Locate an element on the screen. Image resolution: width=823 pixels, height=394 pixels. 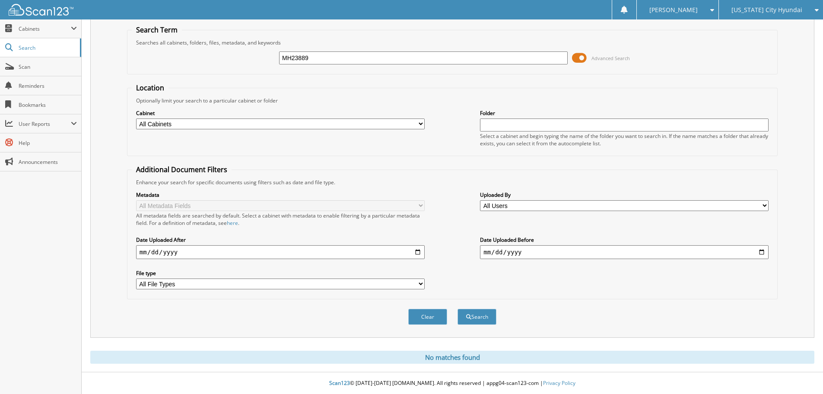
a: here is located at coordinates (232, 223).